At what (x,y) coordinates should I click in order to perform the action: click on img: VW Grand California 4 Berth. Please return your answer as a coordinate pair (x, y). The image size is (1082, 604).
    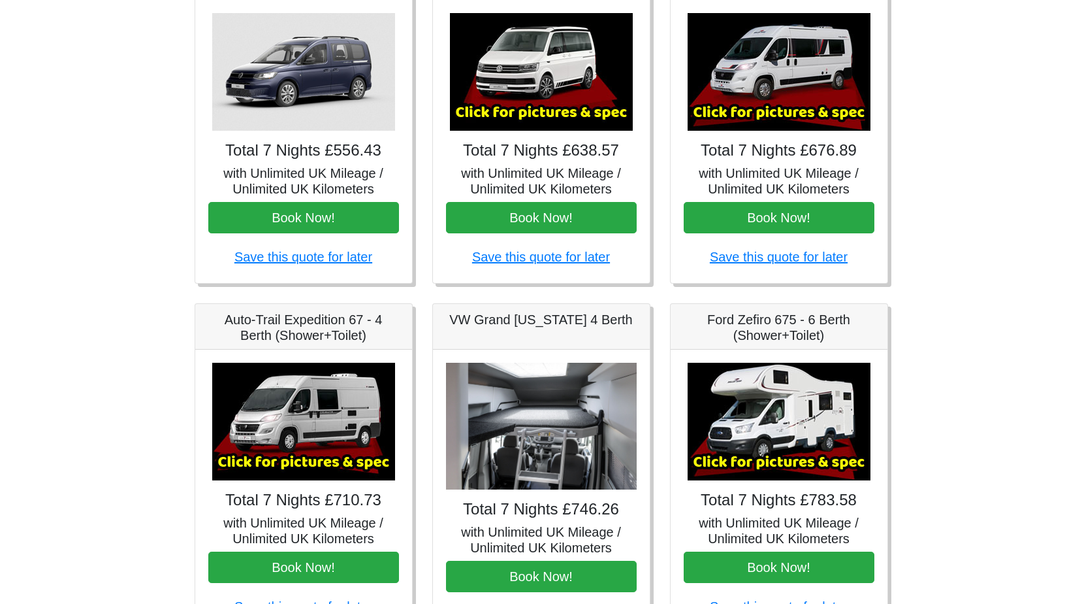
    Looking at the image, I should click on (542, 426).